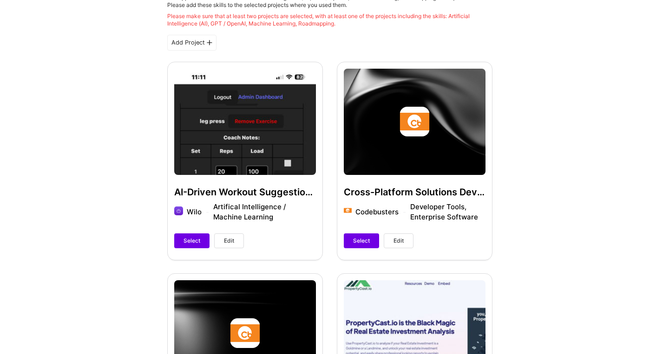 The width and height of the screenshot is (669, 354). I want to click on i: icon PlusBlackFlat, so click(210, 43).